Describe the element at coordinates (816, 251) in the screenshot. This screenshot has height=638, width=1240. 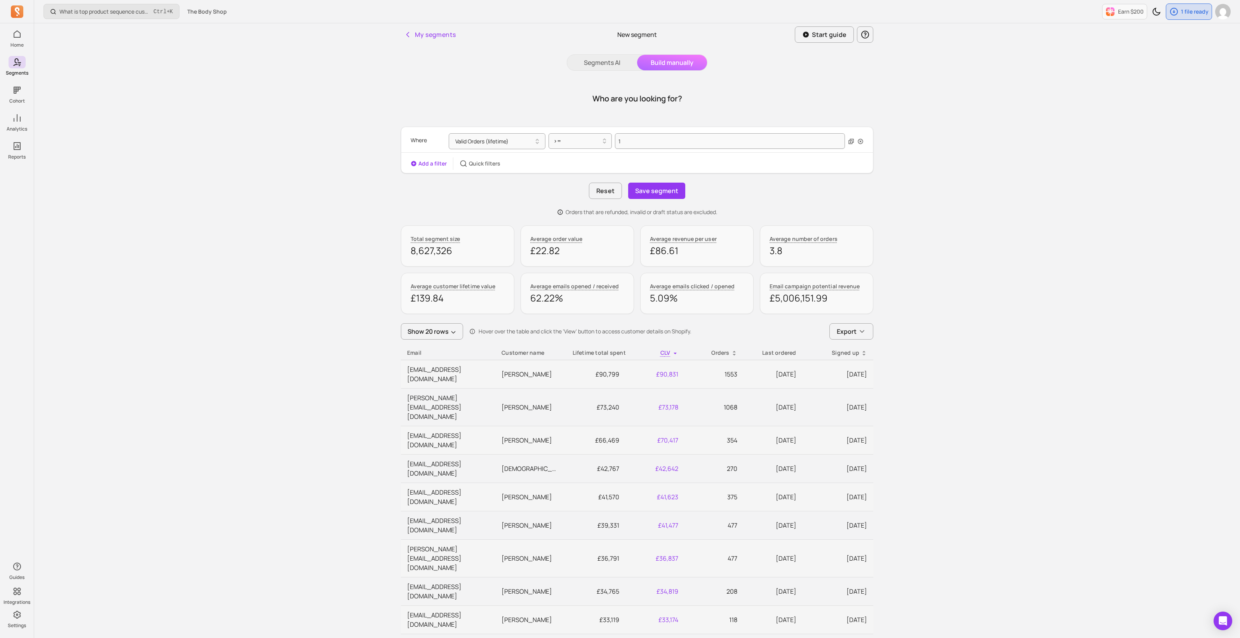
I see `p: 3.8` at that location.